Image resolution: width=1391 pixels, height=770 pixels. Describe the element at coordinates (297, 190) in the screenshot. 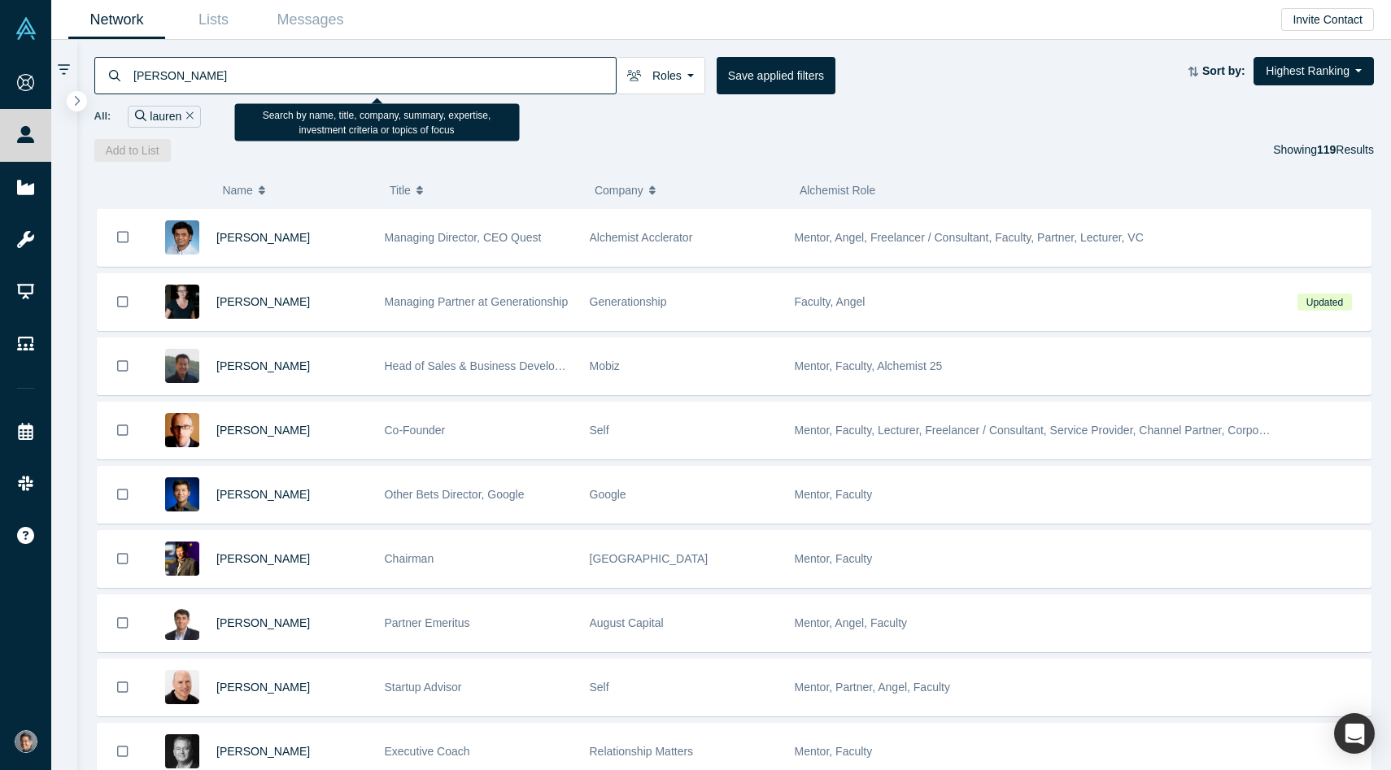

I see `button: Name` at that location.